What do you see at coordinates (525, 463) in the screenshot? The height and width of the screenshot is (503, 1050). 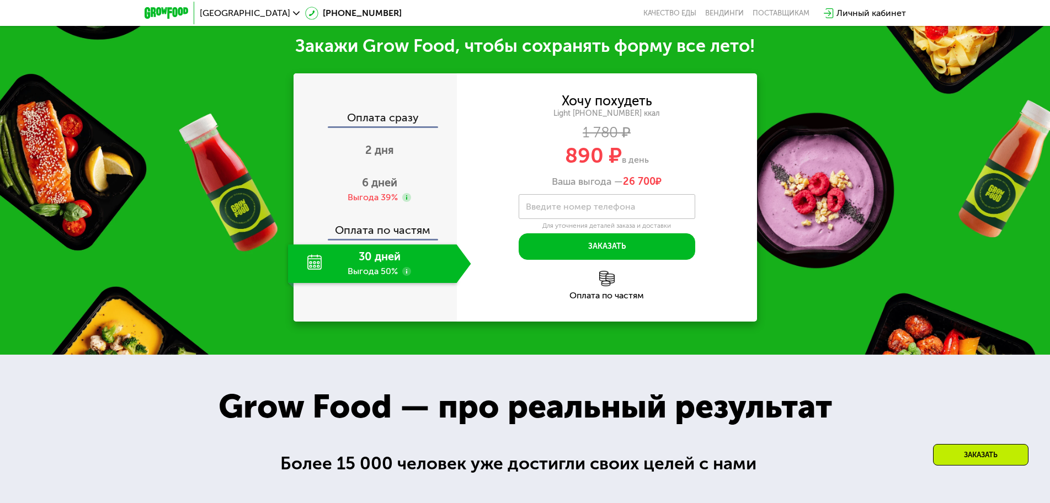 I see `div: Более 15 000 человек уже достигли своих целей с нами` at bounding box center [525, 463].